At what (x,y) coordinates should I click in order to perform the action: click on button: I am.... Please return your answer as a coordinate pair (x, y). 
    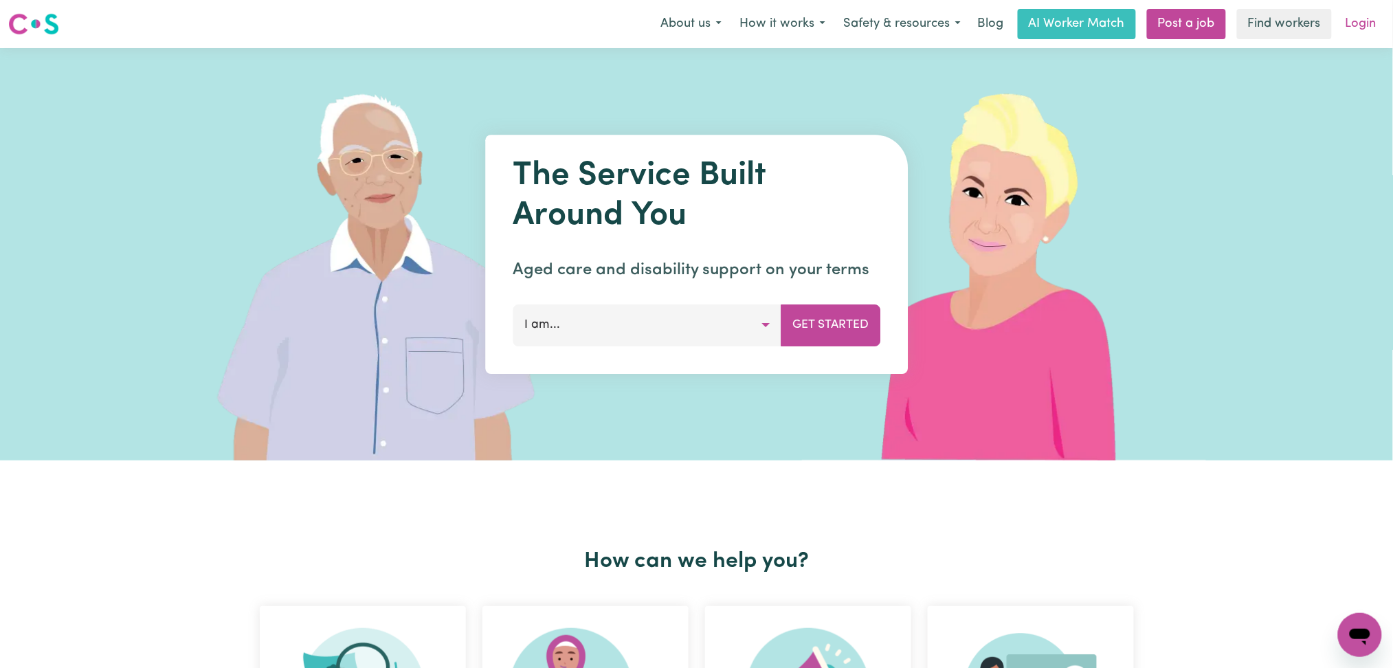
    Looking at the image, I should click on (647, 325).